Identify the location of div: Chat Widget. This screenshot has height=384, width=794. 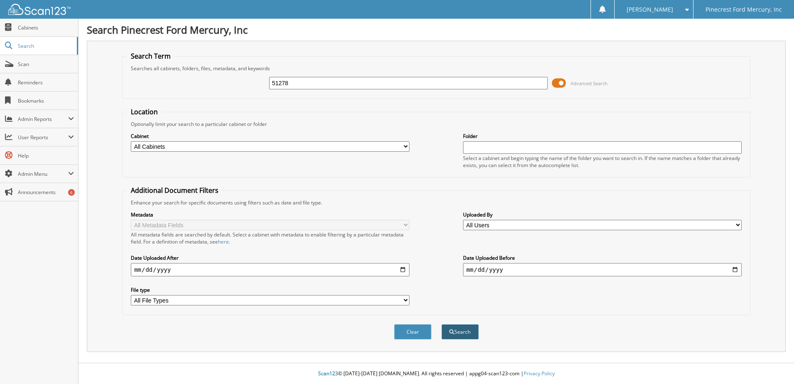
(773, 364).